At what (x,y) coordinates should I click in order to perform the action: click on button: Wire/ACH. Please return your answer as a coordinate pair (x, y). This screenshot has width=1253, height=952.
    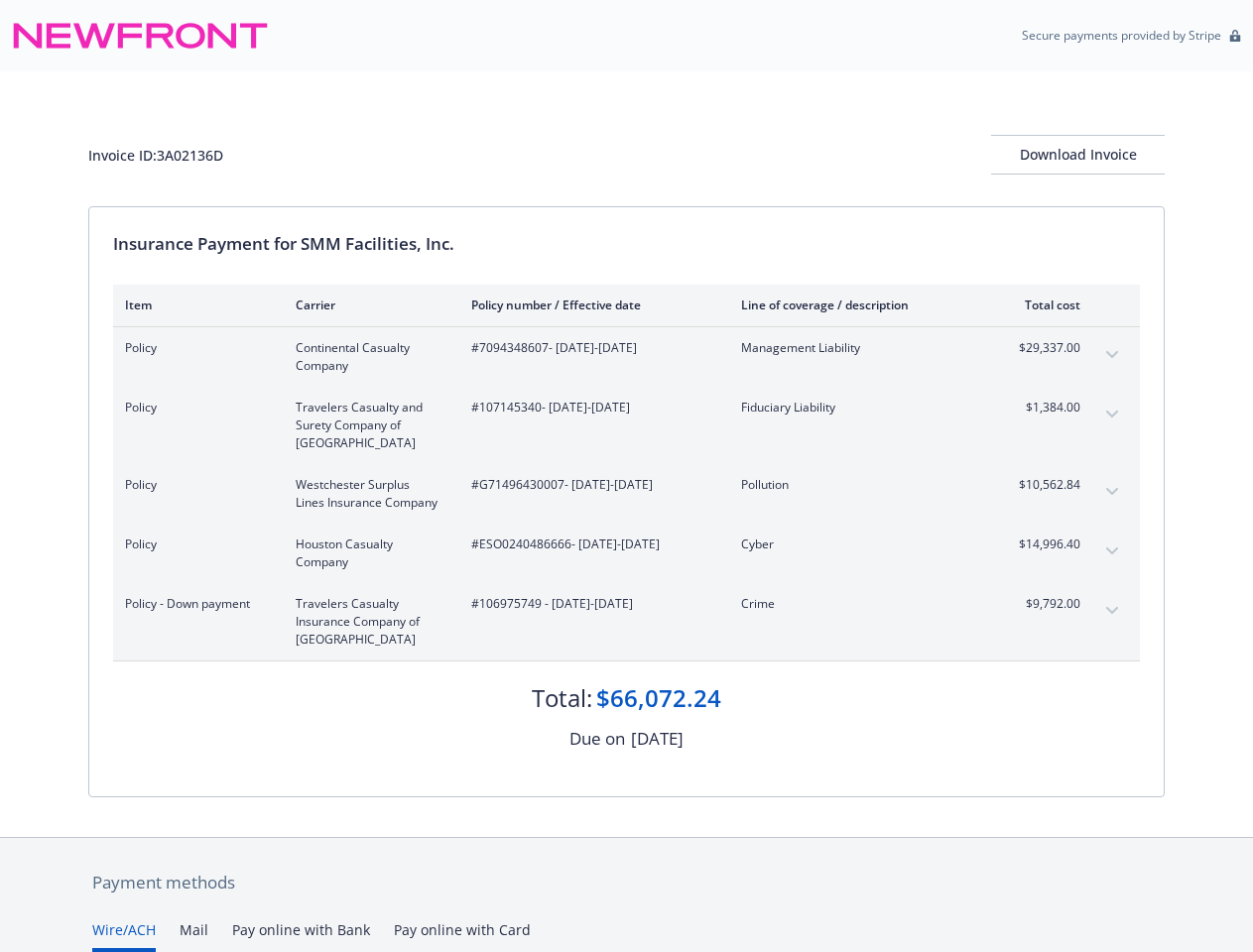
    Looking at the image, I should click on (124, 935).